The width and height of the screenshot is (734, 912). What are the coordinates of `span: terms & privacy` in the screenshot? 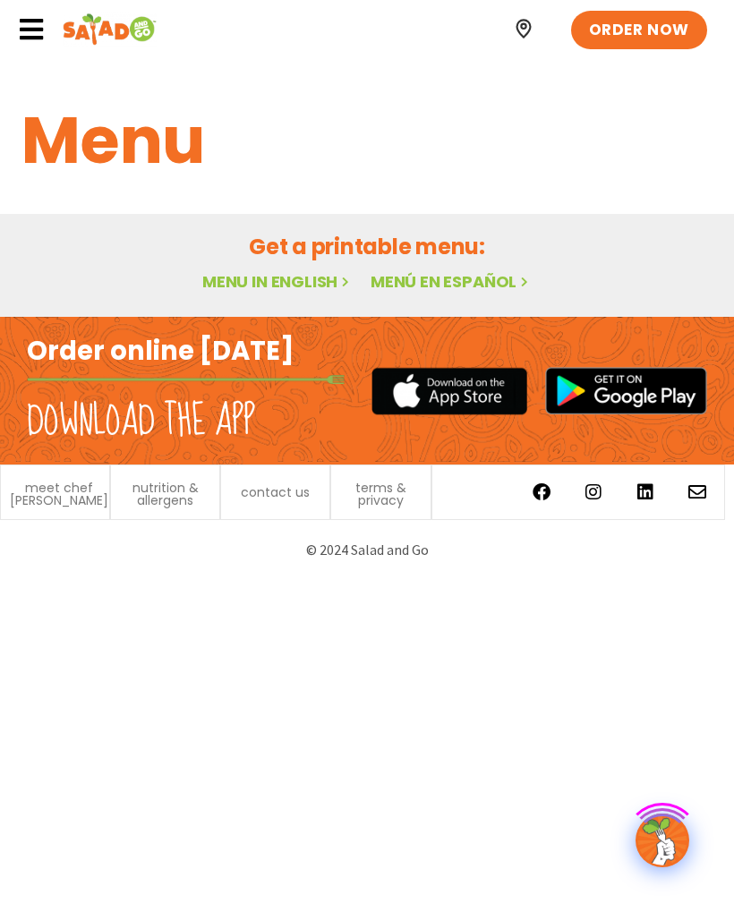 It's located at (381, 494).